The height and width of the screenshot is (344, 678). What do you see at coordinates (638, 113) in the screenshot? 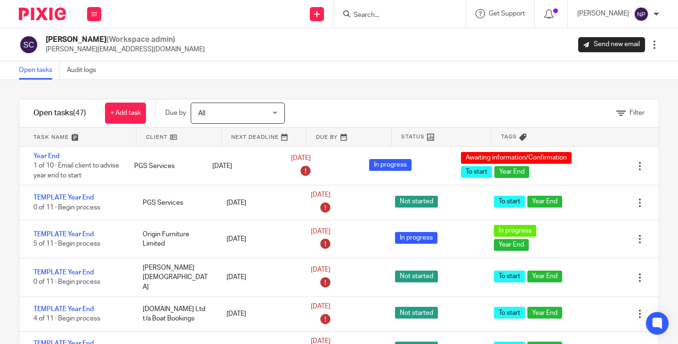
I see `span: Filter` at bounding box center [638, 113].